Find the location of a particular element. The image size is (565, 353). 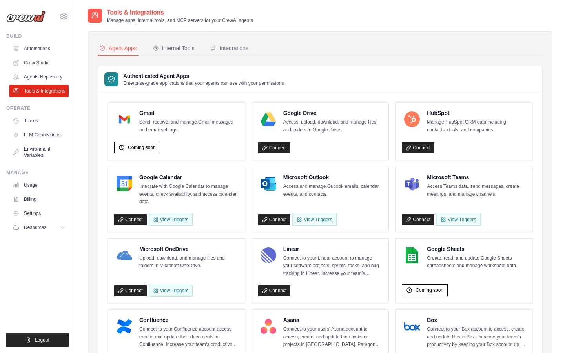

p: Access, upload, download, and manage files and folders in Google Drive. is located at coordinates (333, 126).